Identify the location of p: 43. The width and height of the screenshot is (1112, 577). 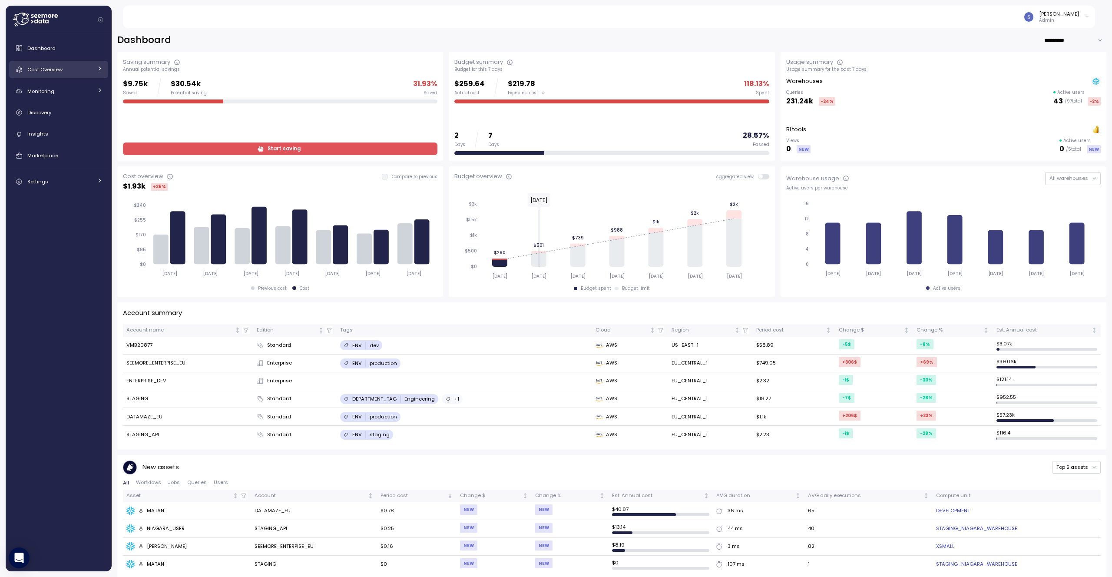
(1058, 101).